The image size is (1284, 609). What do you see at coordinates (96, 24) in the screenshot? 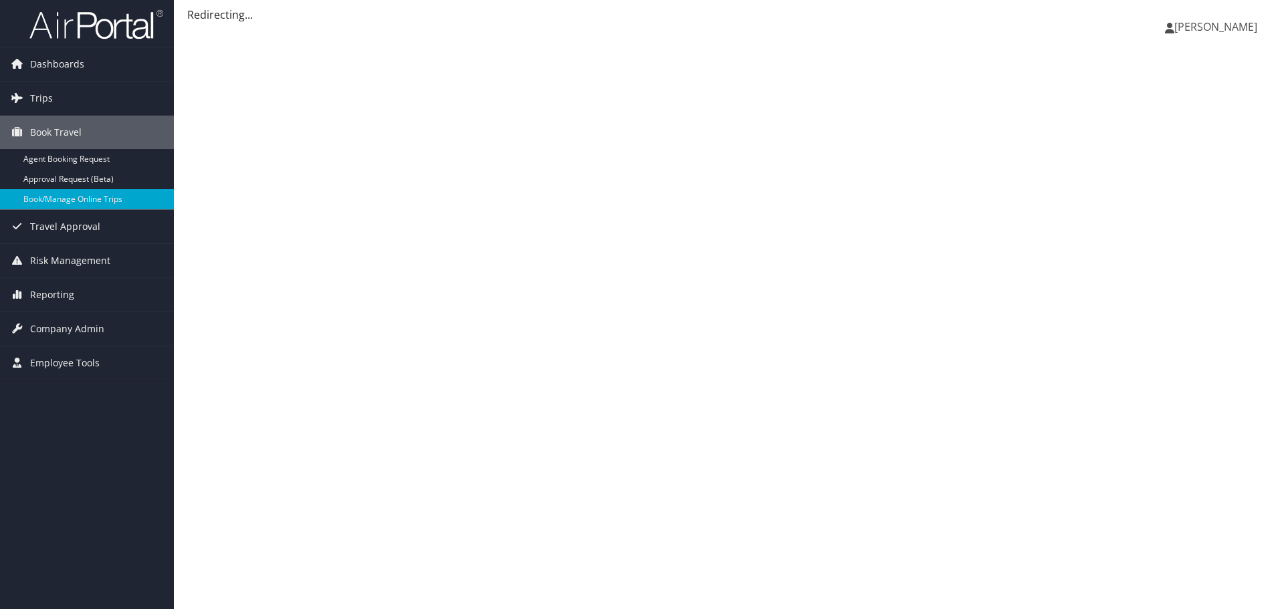
I see `img: airportal-logo.png` at bounding box center [96, 24].